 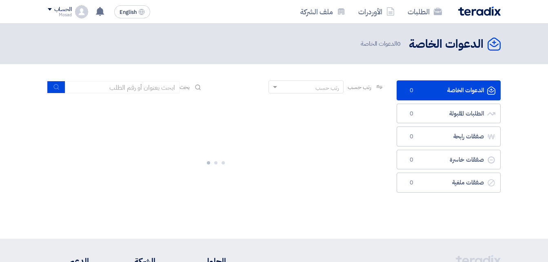 What do you see at coordinates (323, 11) in the screenshot?
I see `a: ملف الشركة` at bounding box center [323, 11].